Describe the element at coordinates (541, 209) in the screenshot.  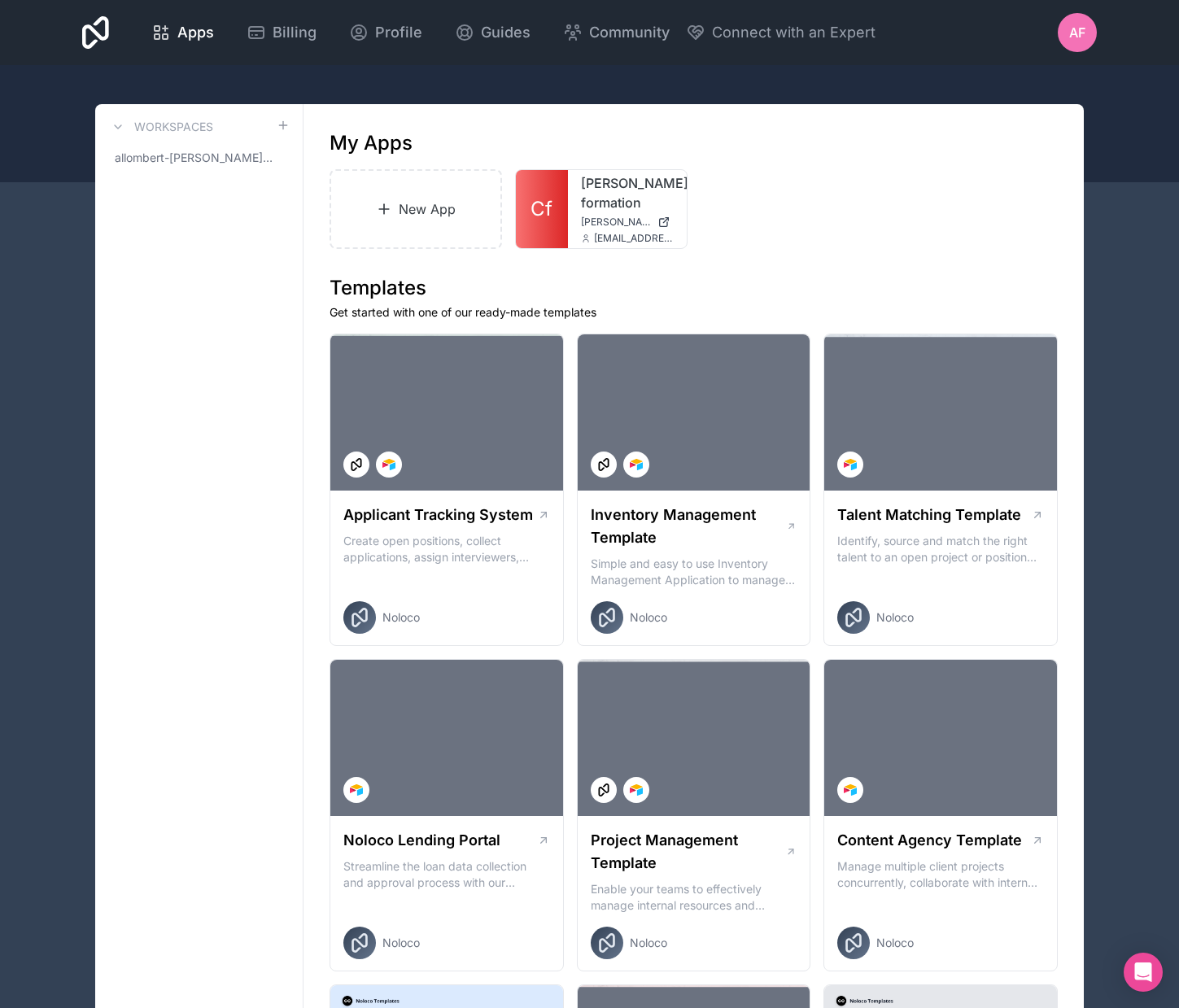
I see `span: Cf` at that location.